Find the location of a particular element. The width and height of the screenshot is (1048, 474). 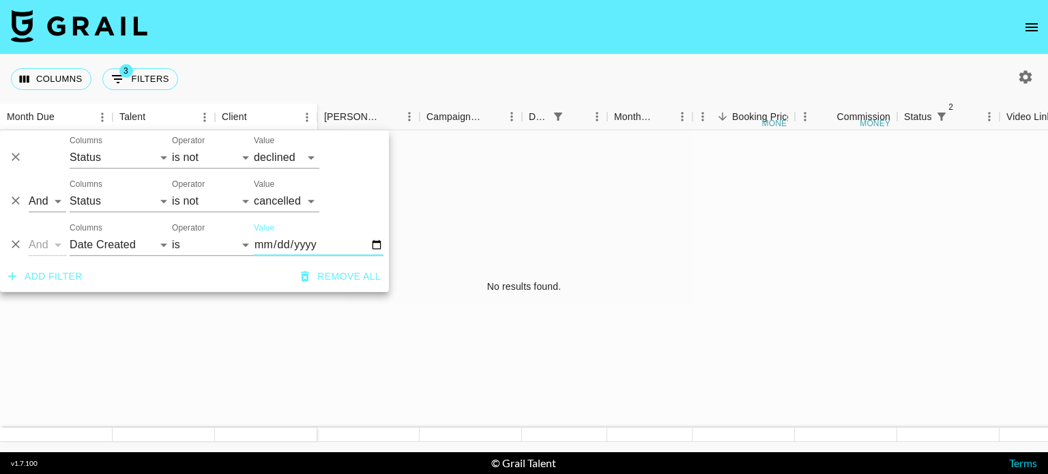

input: Filter value is located at coordinates (319, 245).